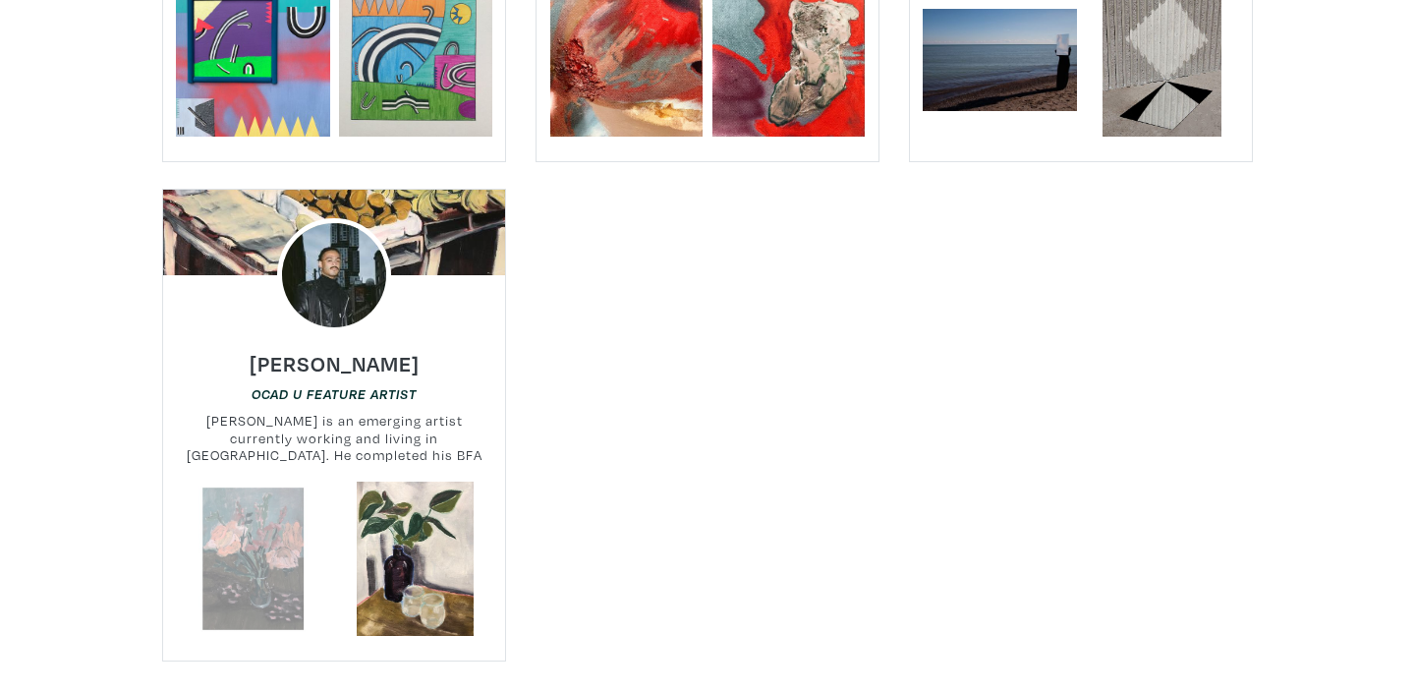 The image size is (1415, 693). What do you see at coordinates (334, 393) in the screenshot?
I see `a: OCAD U Feature Artist` at bounding box center [334, 393].